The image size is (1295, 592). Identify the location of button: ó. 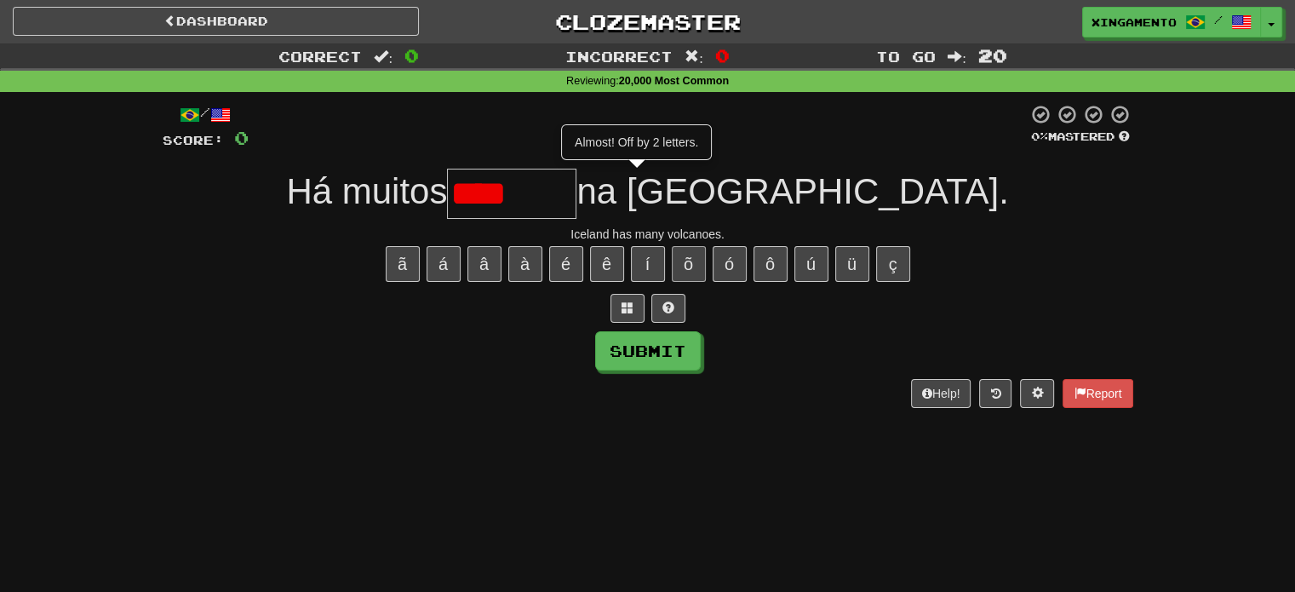
(730, 264).